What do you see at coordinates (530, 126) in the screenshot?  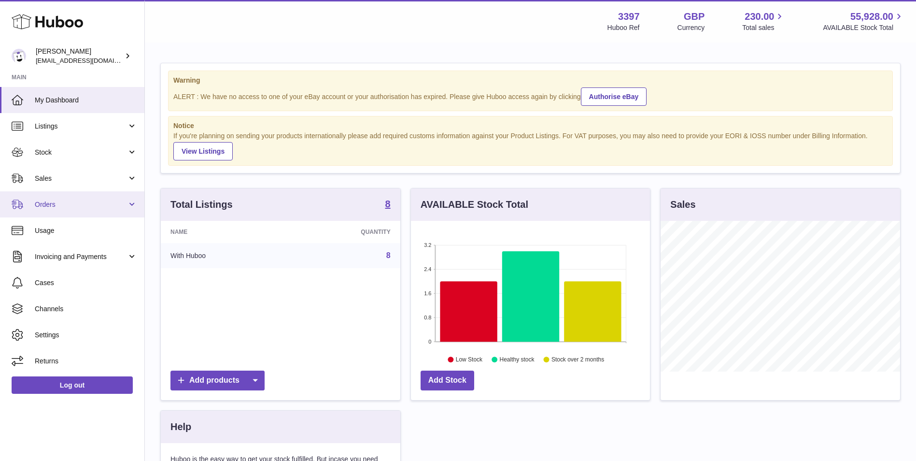 I see `strong: Notice` at bounding box center [530, 126].